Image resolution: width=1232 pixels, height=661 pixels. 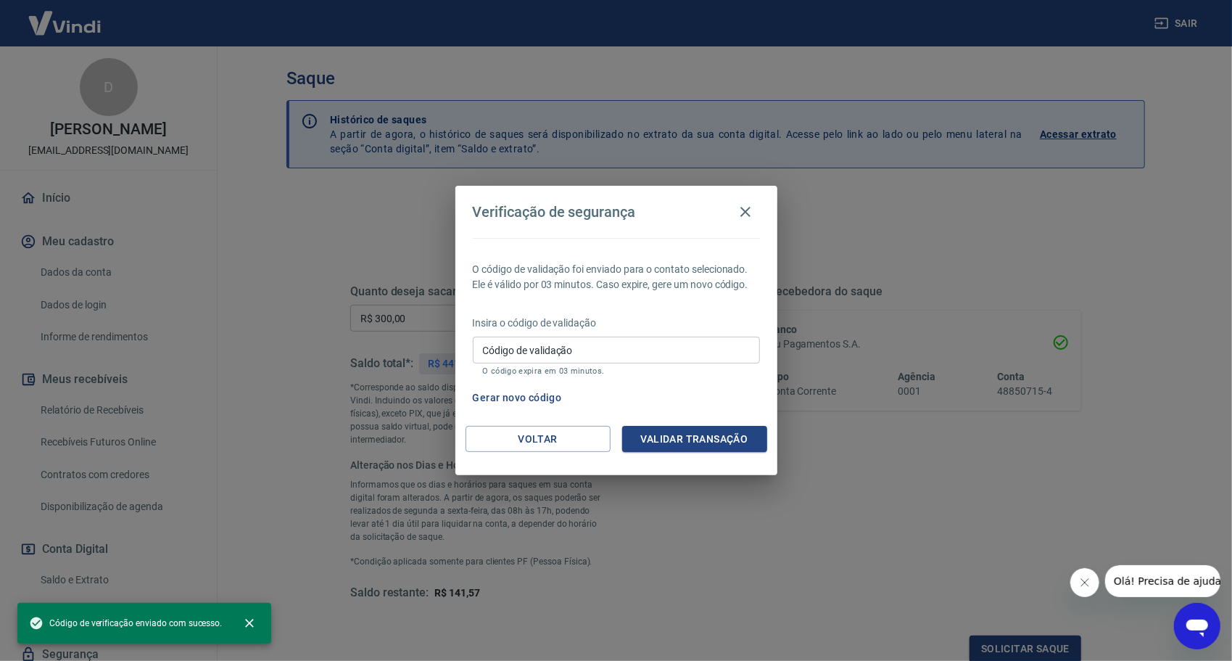 I want to click on span: Olá! Precisa de ajuda?, so click(x=65, y=16).